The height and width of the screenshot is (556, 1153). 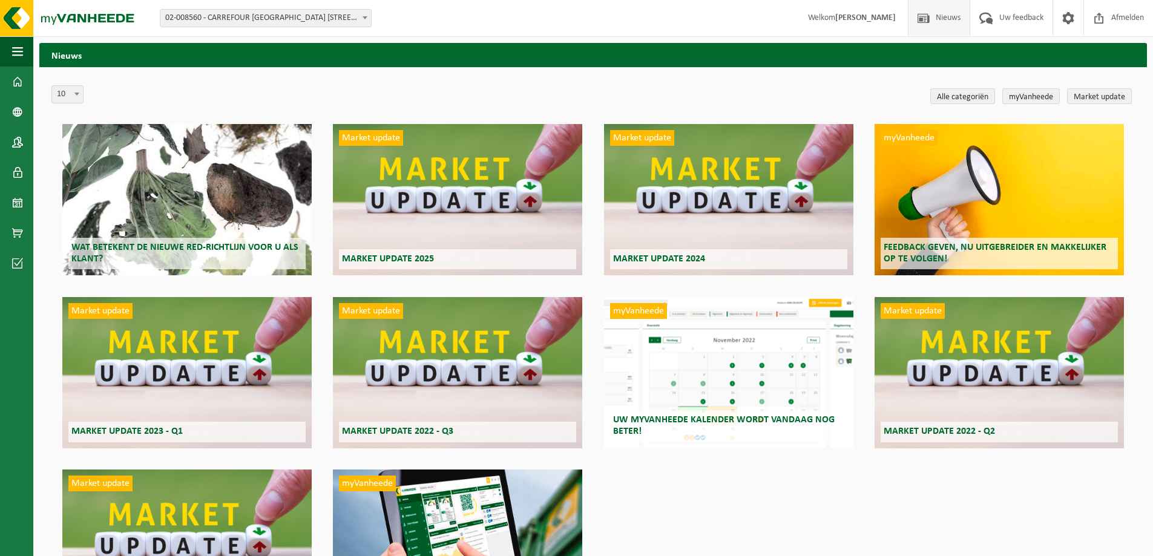 I want to click on span: 10, so click(x=67, y=94).